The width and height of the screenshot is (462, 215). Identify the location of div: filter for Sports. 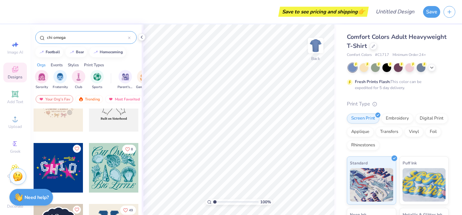
(97, 80).